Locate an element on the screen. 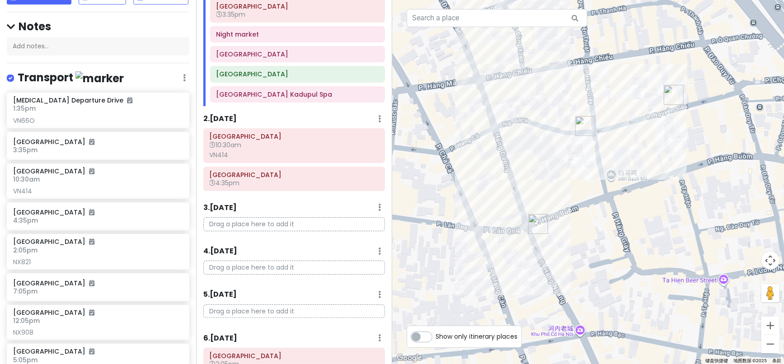 Image resolution: width=784 pixels, height=364 pixels. button: 地图镜头控件 is located at coordinates (770, 261).